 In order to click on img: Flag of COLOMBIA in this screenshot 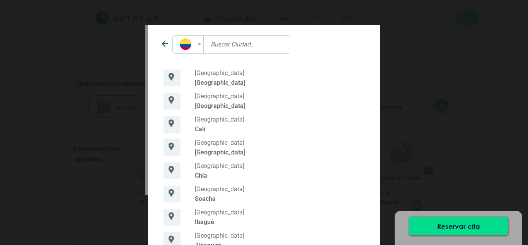, I will do `click(186, 44)`.